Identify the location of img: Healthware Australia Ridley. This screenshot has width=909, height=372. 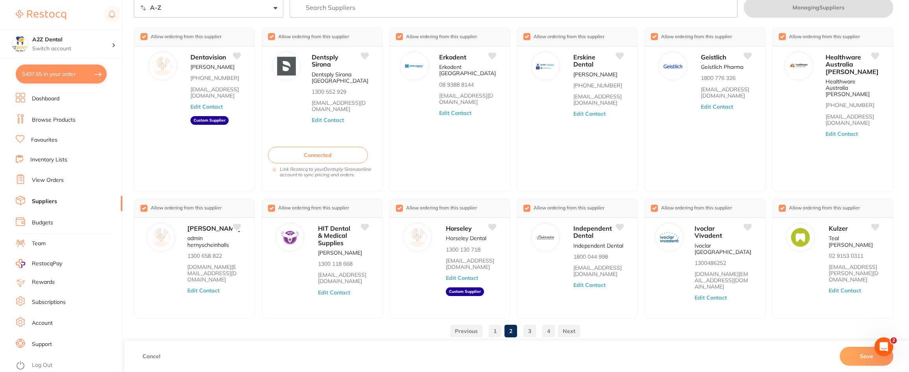
(800, 66).